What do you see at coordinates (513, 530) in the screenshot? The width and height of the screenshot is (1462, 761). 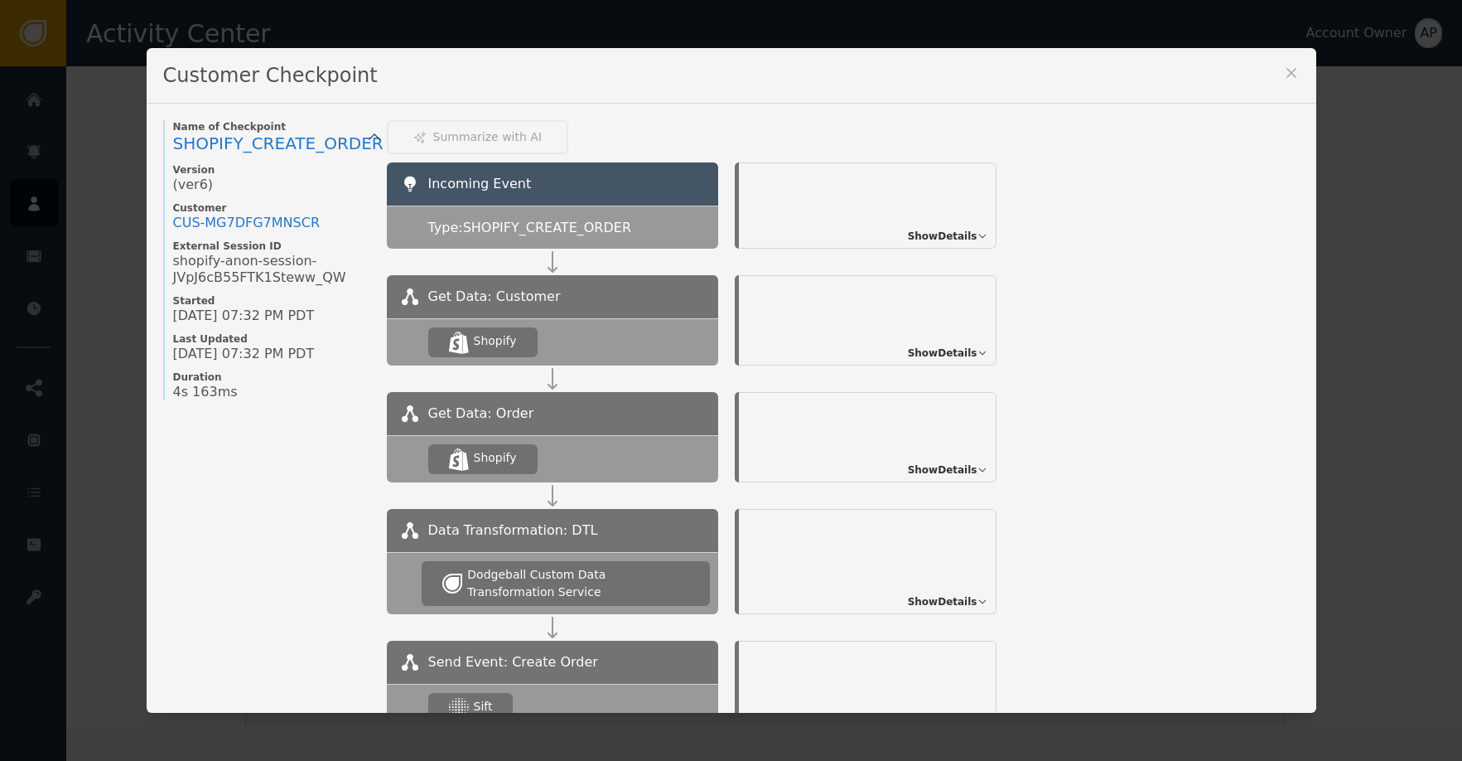 I see `span: Data Transformation: DTL` at bounding box center [513, 530].